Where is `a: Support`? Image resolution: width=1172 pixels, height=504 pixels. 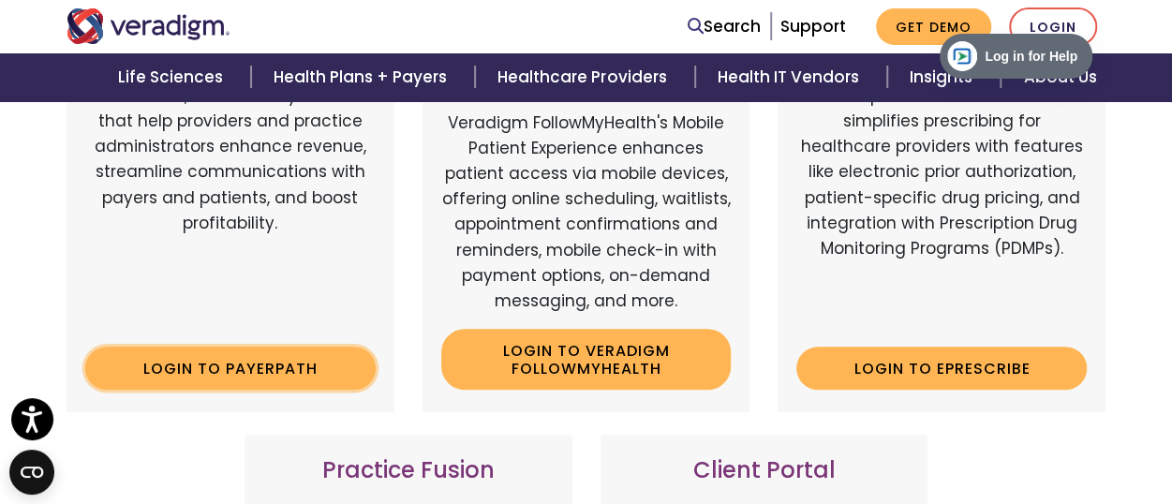
a: Support is located at coordinates (813, 26).